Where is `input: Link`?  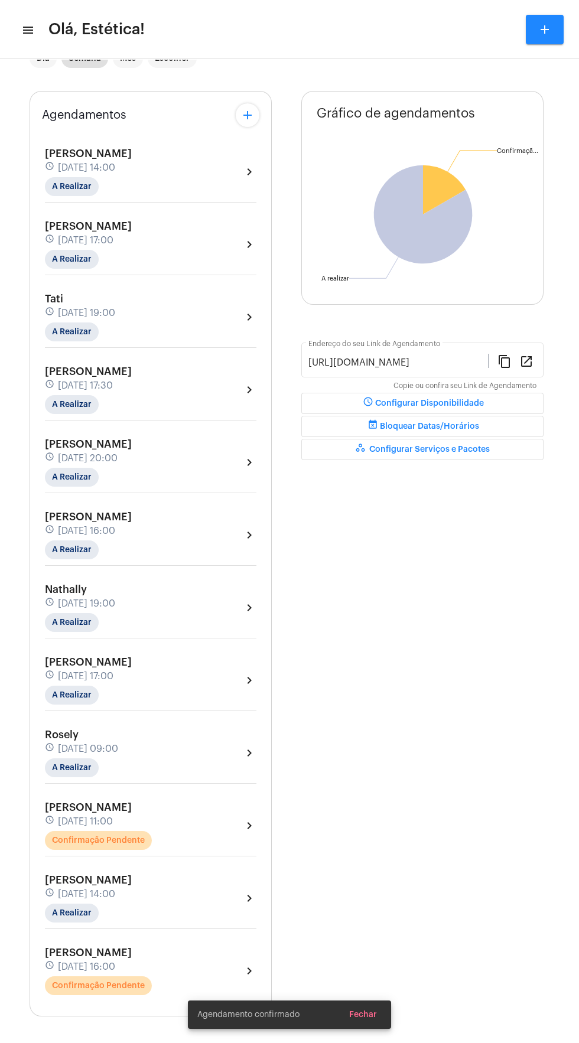 input: Link is located at coordinates (398, 363).